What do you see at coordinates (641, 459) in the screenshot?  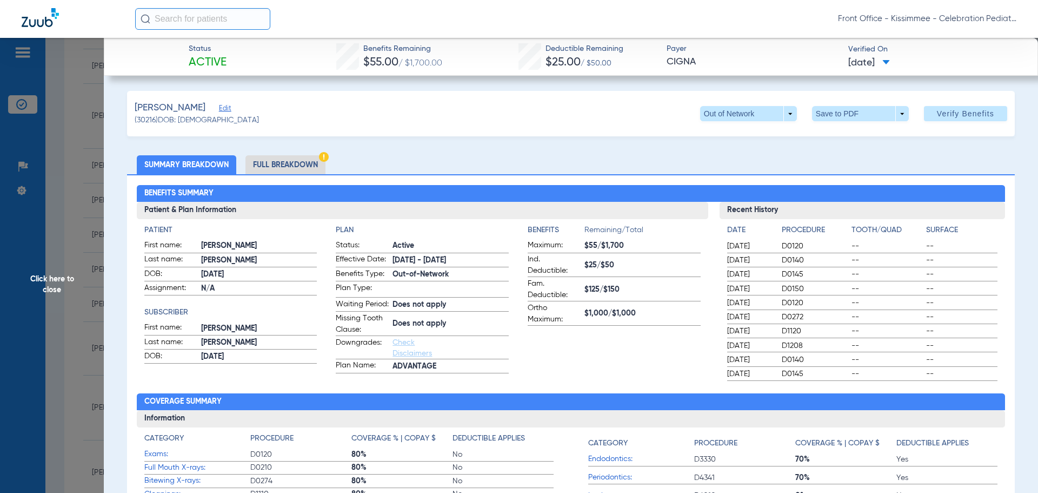 I see `span: Endodontics:` at bounding box center [641, 459].